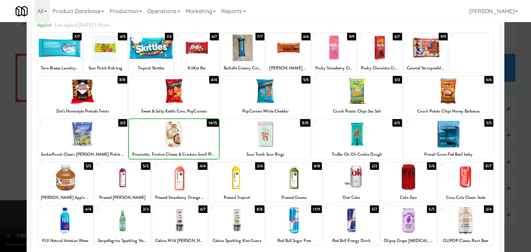 Image resolution: width=531 pixels, height=252 pixels. What do you see at coordinates (88, 166) in the screenshot?
I see `div: 5/5` at bounding box center [88, 166].